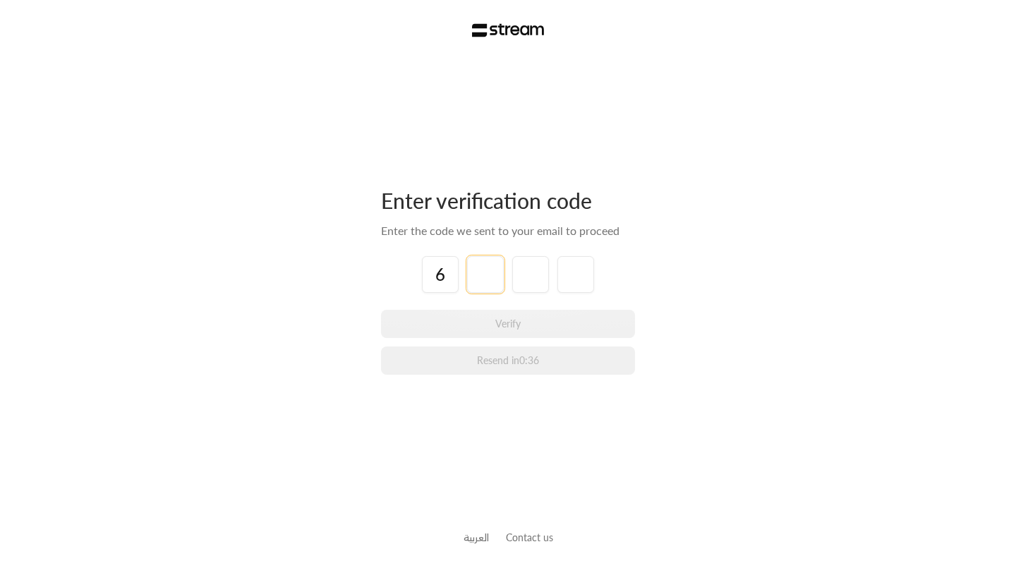 The height and width of the screenshot is (573, 1016). Describe the element at coordinates (508, 231) in the screenshot. I see `div: Enter the code we sent to your email to proceed` at that location.